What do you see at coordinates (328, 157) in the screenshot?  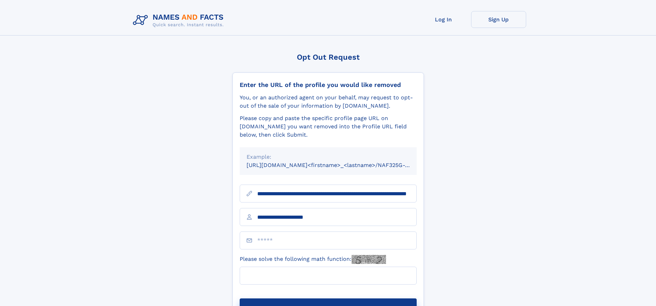 I see `div: Example:` at bounding box center [328, 157].